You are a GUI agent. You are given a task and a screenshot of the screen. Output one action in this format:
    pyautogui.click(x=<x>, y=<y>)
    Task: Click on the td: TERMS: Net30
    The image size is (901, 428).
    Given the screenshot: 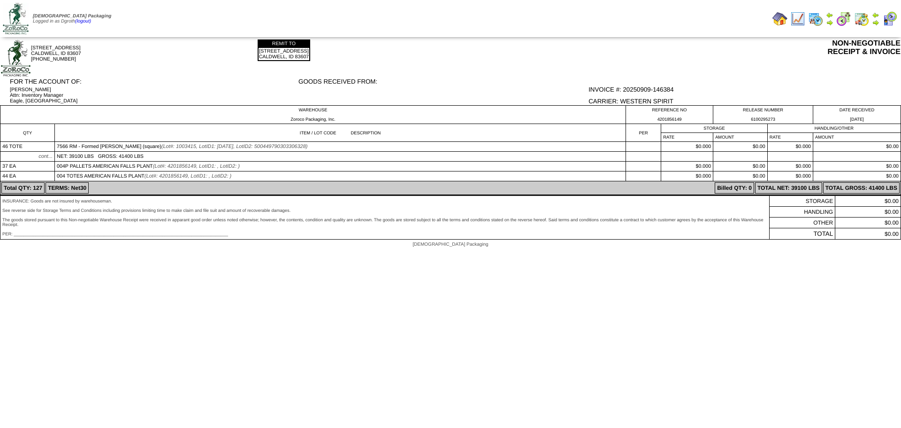 What is the action you would take?
    pyautogui.click(x=67, y=188)
    